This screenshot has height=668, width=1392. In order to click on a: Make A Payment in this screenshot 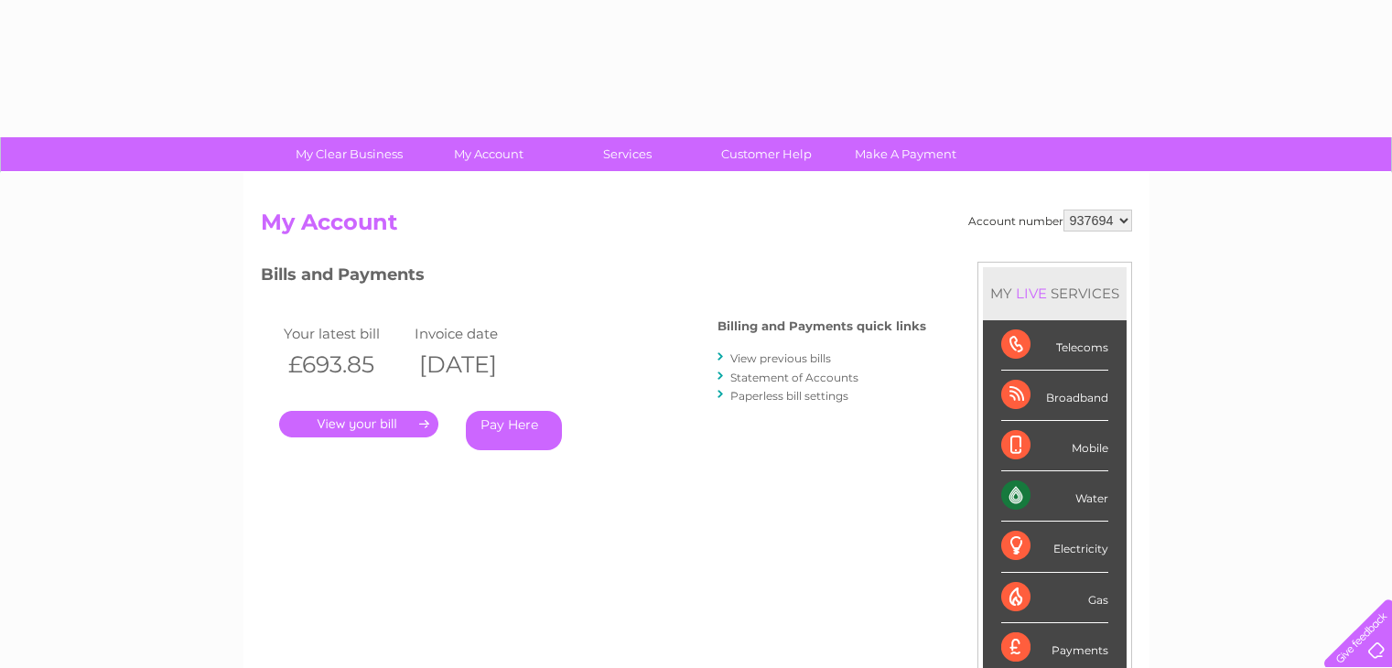, I will do `click(905, 154)`.